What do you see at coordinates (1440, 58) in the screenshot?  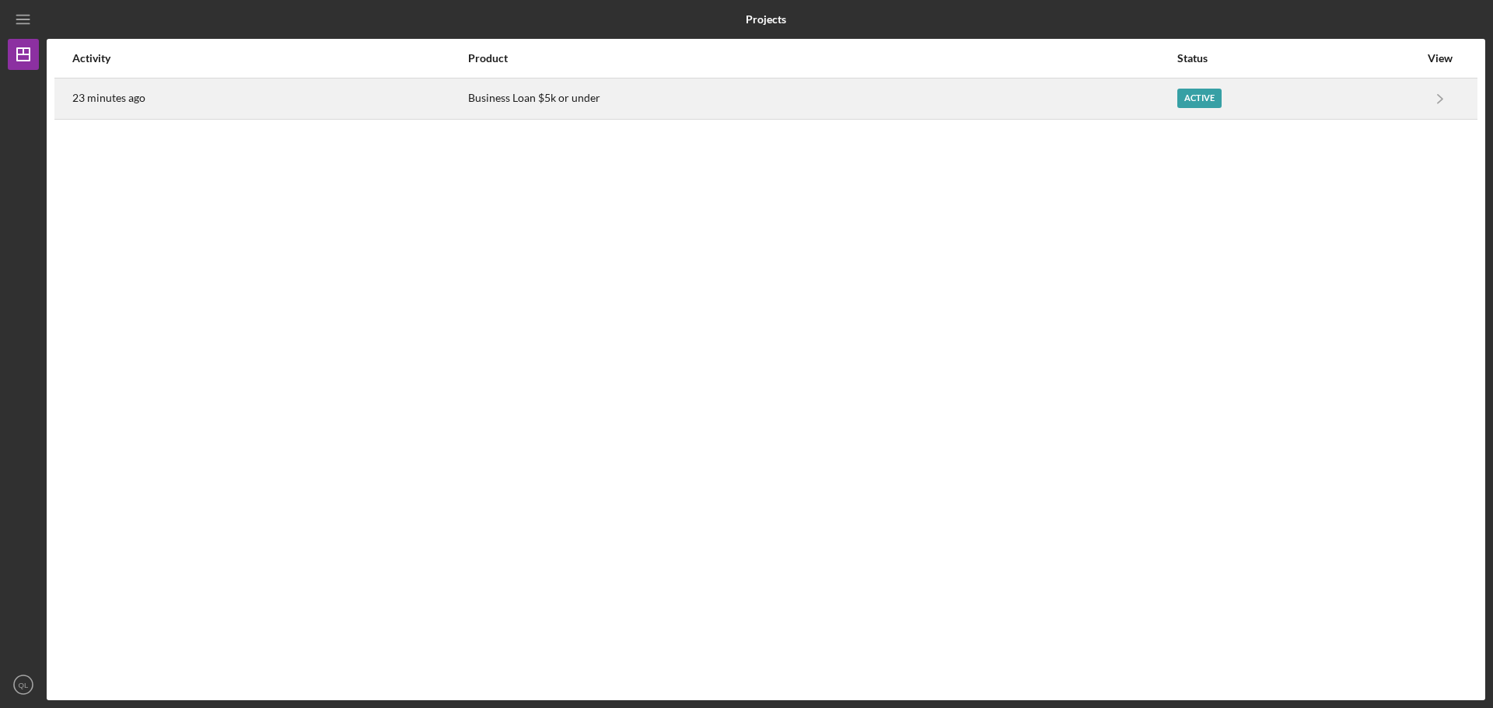 I see `div: View` at bounding box center [1440, 58].